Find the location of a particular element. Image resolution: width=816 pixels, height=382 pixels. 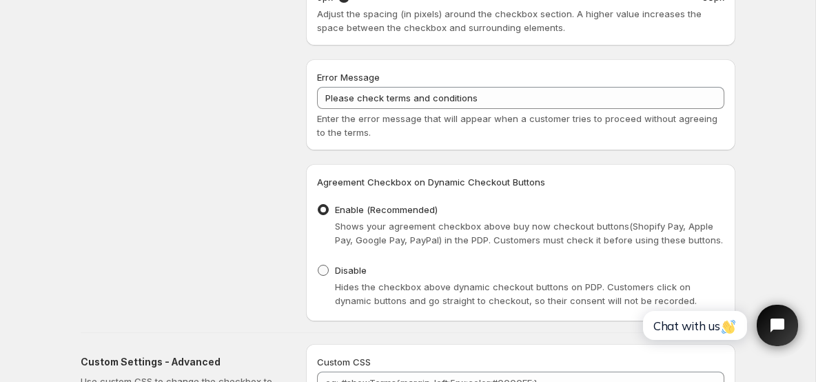

span: Custom CSS is located at coordinates (344, 362).